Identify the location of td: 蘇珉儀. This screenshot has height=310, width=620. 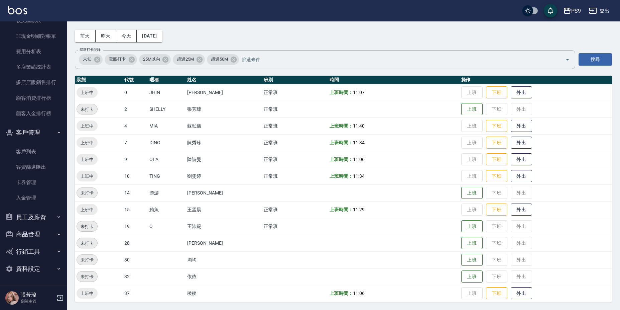
(224, 126).